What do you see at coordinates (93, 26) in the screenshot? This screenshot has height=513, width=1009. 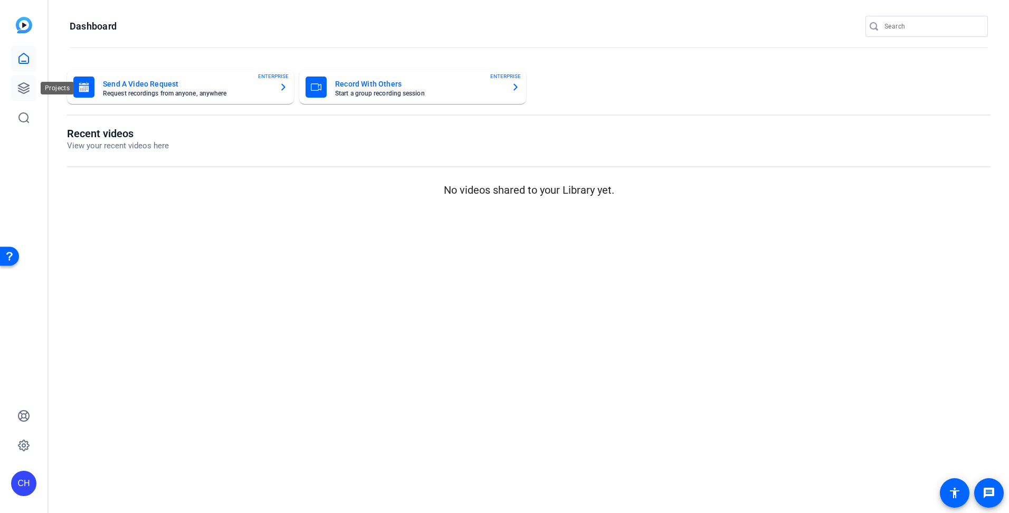 I see `h1: Dashboard` at bounding box center [93, 26].